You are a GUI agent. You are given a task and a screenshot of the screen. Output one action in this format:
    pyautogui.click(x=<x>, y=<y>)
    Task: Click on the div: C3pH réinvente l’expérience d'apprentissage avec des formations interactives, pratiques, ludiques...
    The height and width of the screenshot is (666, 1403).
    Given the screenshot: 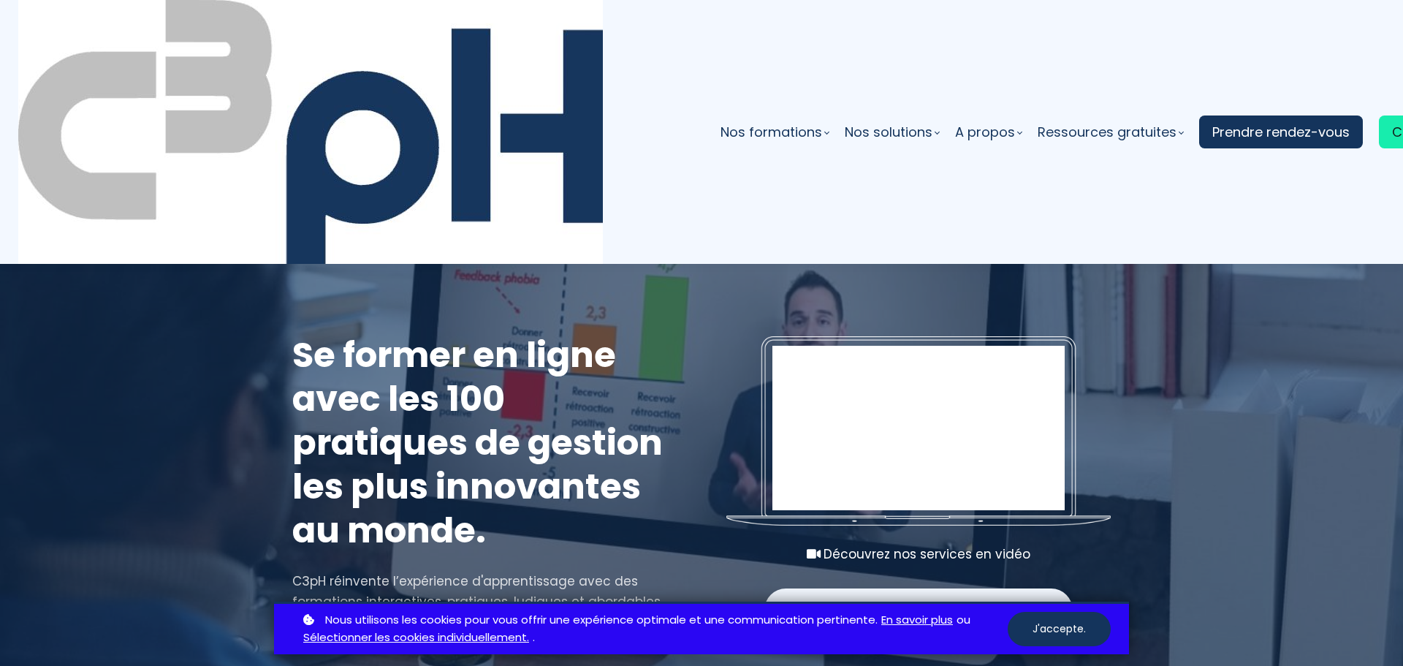 What is the action you would take?
    pyautogui.click(x=485, y=612)
    